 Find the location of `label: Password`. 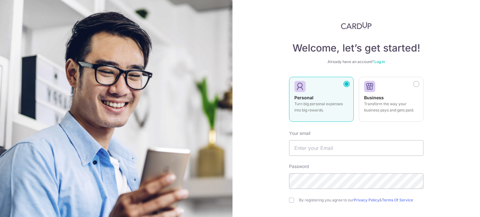

label: Password is located at coordinates (299, 166).